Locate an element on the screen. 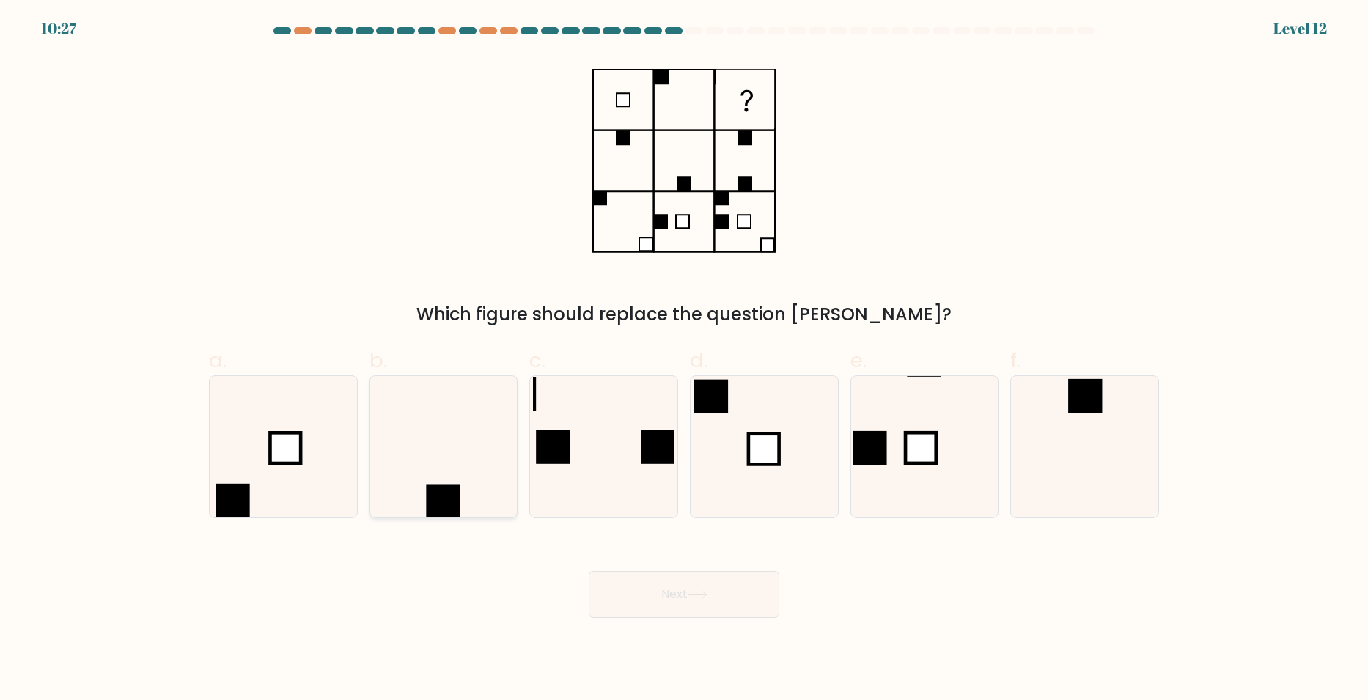 The height and width of the screenshot is (700, 1368). span: f. is located at coordinates (1016, 360).